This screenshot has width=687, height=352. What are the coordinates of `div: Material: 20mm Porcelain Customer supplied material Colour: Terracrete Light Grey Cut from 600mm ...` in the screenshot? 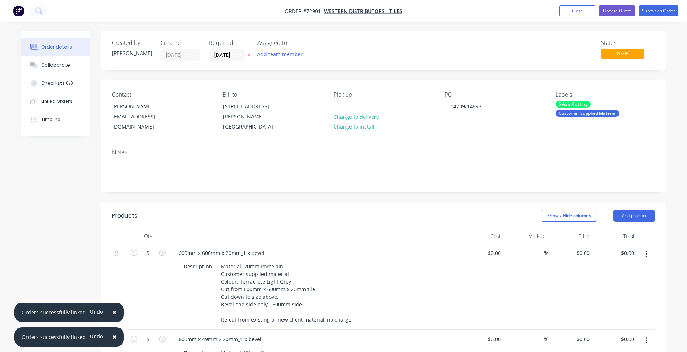 It's located at (286, 293).